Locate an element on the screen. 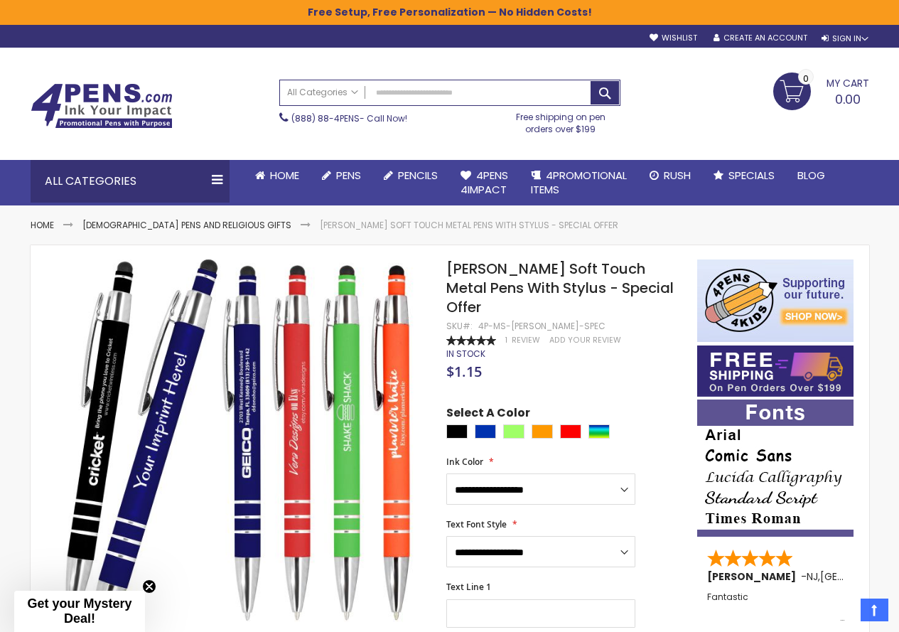  span: Home is located at coordinates (284, 175).